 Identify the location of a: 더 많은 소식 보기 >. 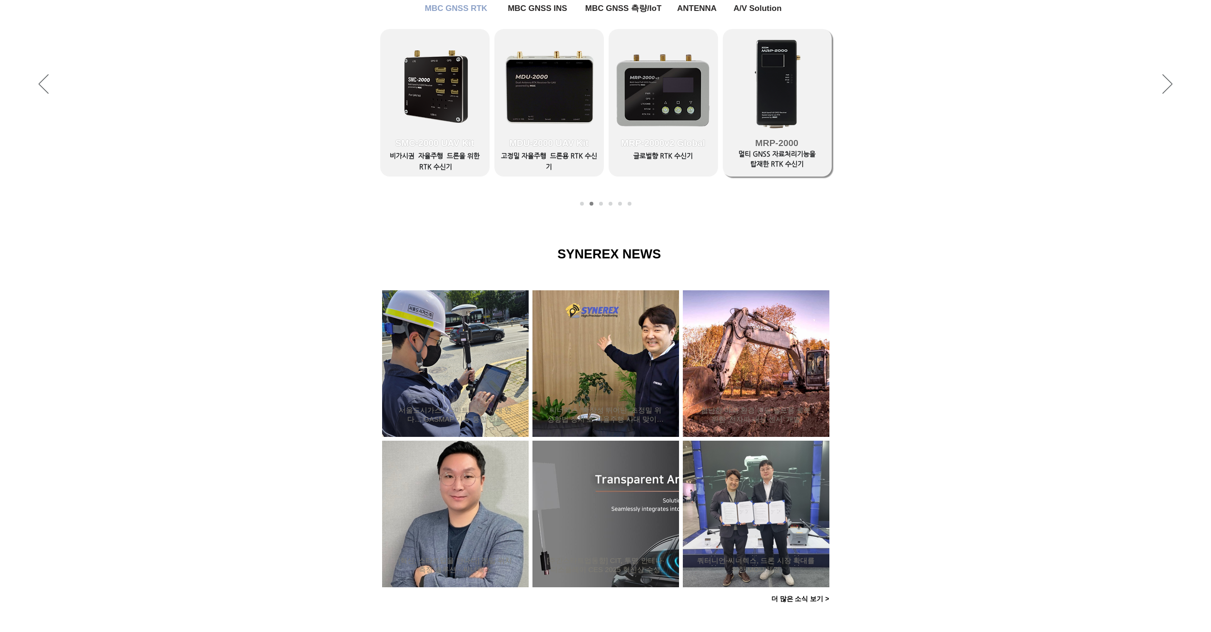
(801, 599).